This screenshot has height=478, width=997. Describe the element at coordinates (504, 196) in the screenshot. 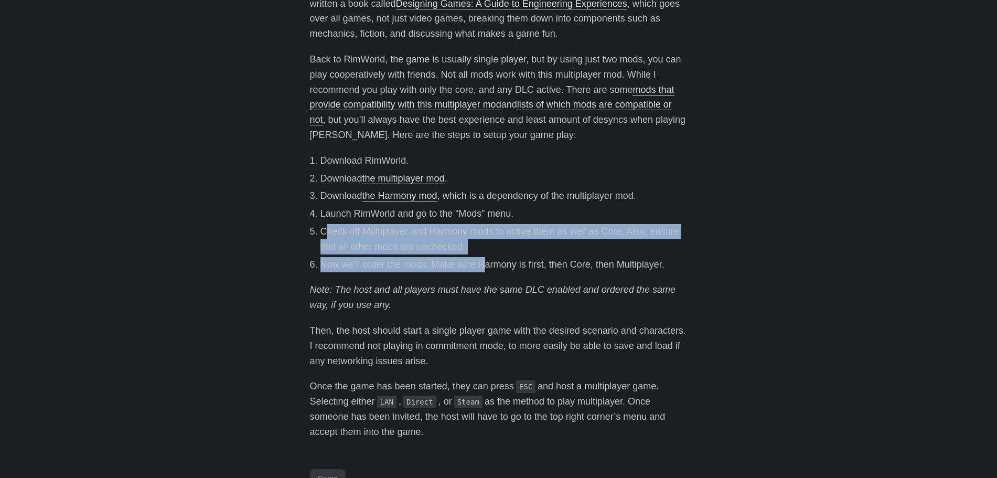

I see `li: Download , which is a dependency of the multiplayer mod.` at that location.